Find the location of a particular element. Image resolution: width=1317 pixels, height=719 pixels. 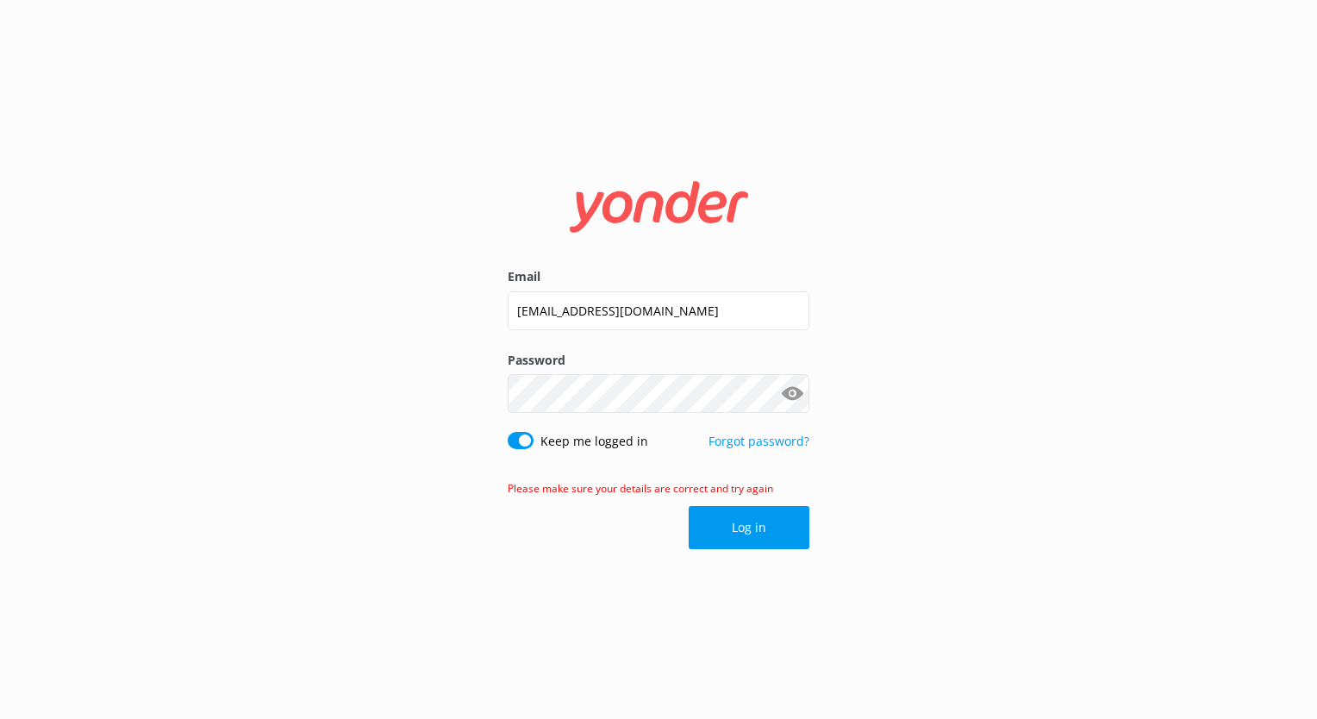

span: Please make sure your details are correct and try again is located at coordinates (640, 488).